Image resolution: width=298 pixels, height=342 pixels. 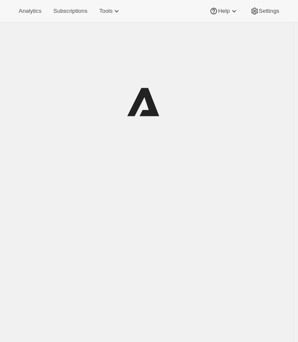 I want to click on span: Help, so click(x=223, y=11).